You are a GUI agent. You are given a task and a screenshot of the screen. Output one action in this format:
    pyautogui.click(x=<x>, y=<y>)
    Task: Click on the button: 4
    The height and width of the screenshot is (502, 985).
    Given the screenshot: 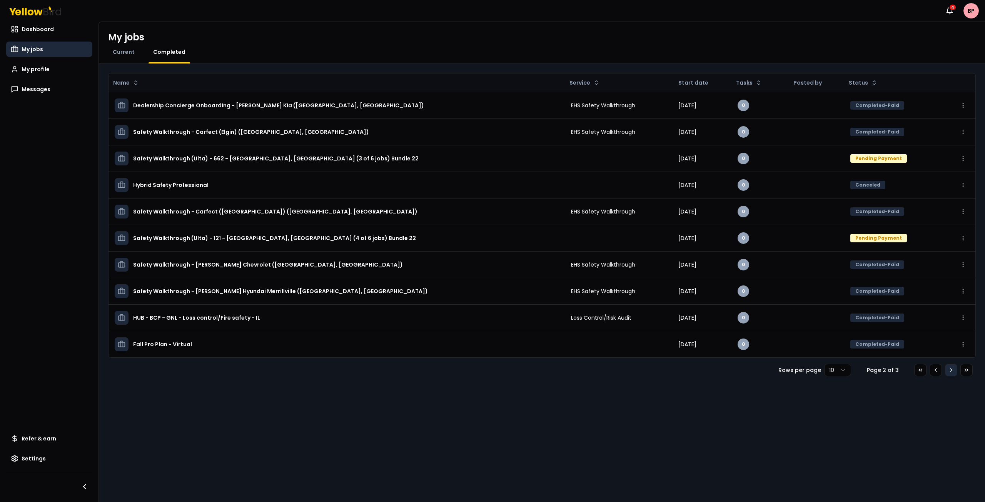 What is the action you would take?
    pyautogui.click(x=950, y=11)
    